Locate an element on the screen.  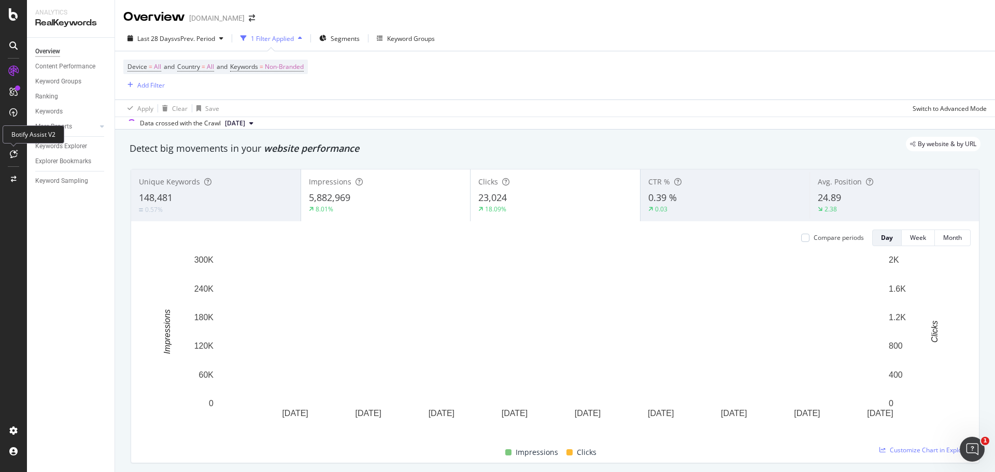
span: CTR % is located at coordinates (659, 181).